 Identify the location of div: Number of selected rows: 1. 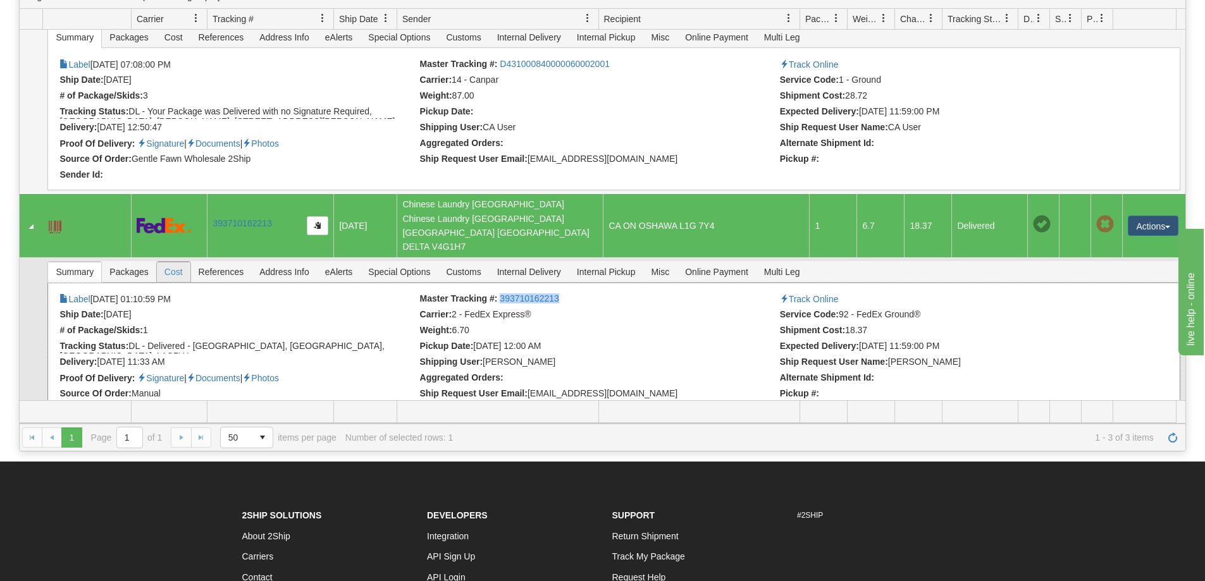
(399, 438).